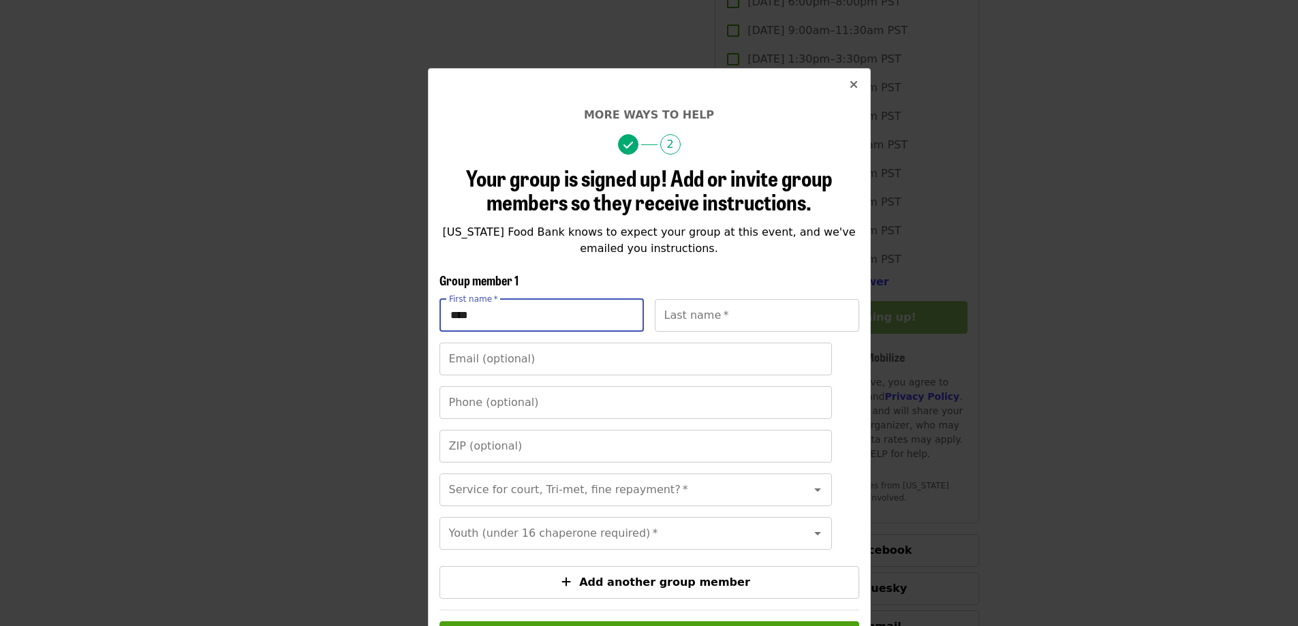 The image size is (1298, 626). I want to click on label: First name, so click(473, 299).